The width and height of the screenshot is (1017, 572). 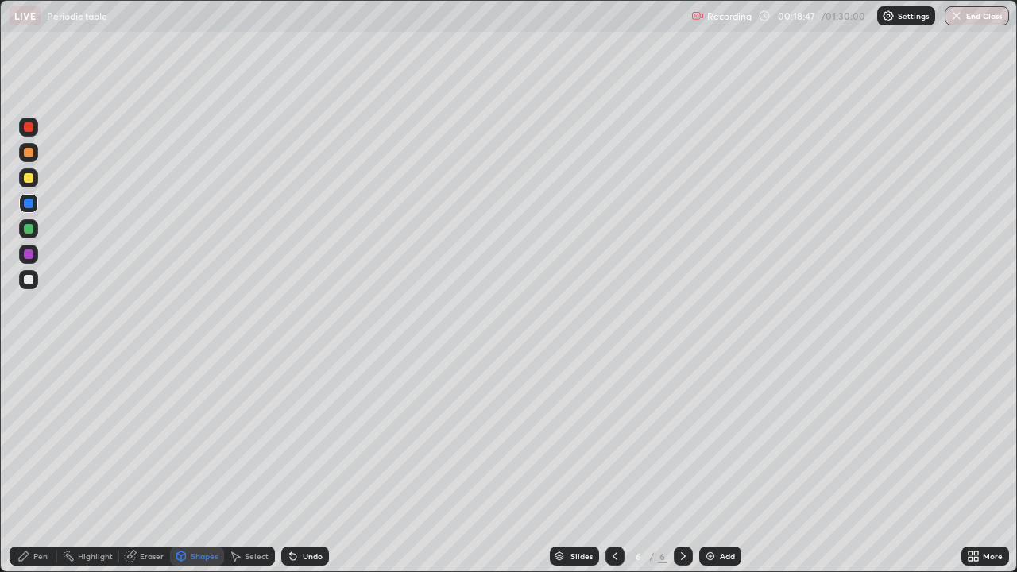 What do you see at coordinates (582, 556) in the screenshot?
I see `div: Slides` at bounding box center [582, 556].